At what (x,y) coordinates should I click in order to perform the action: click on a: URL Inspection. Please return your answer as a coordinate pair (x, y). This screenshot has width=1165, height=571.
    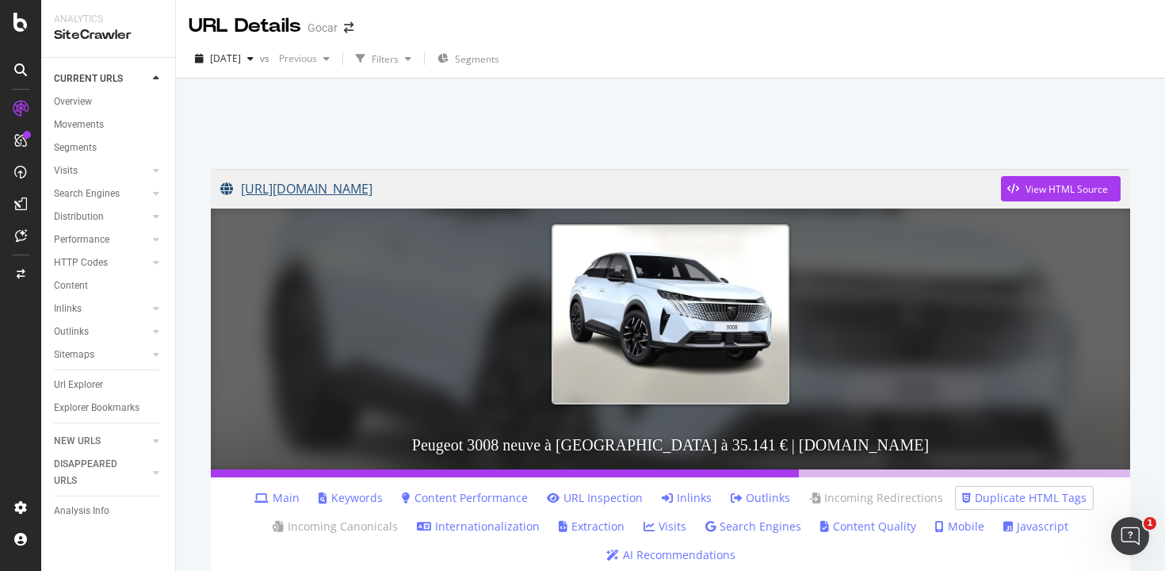
    Looking at the image, I should click on (594, 498).